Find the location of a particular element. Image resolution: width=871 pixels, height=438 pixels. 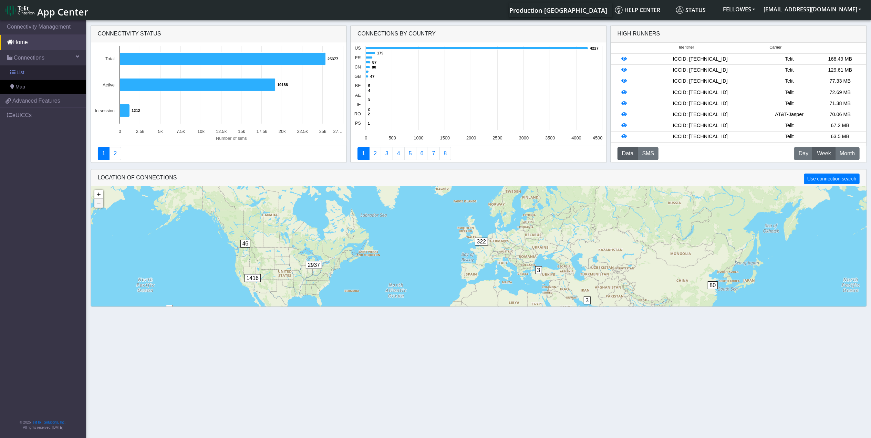

text: 2.5k is located at coordinates (140, 131).